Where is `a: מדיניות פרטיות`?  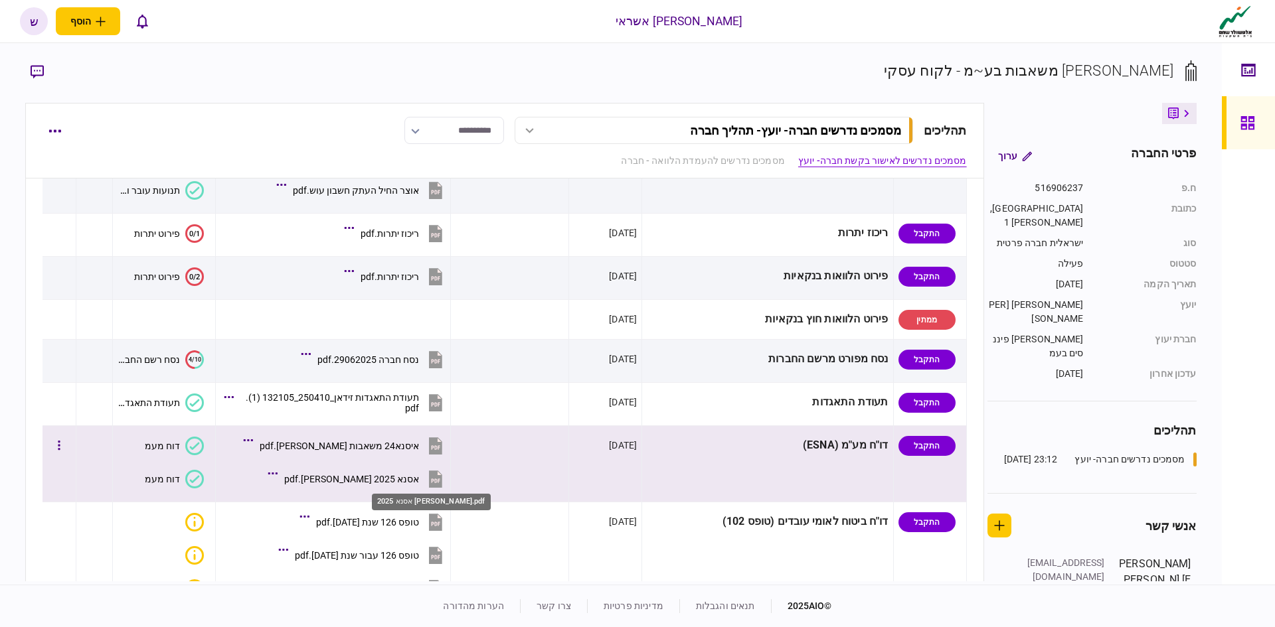 a: מדיניות פרטיות is located at coordinates (633, 606).